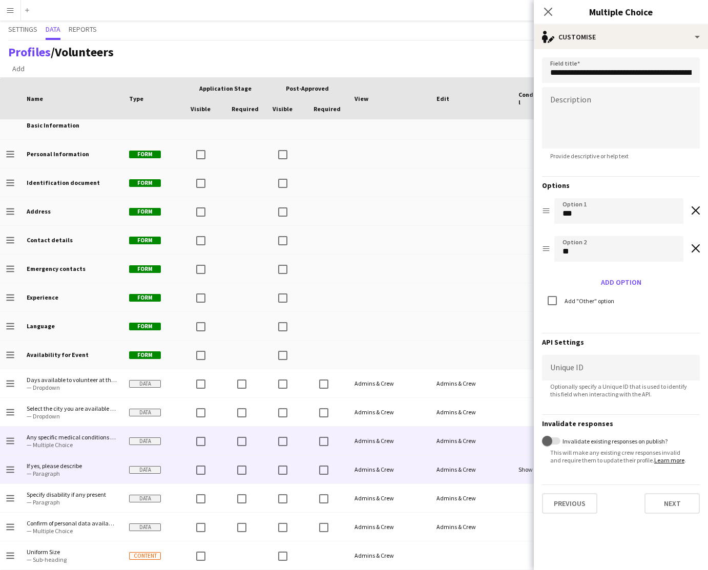  I want to click on span: Select the city you are available to volunteer in, so click(72, 408).